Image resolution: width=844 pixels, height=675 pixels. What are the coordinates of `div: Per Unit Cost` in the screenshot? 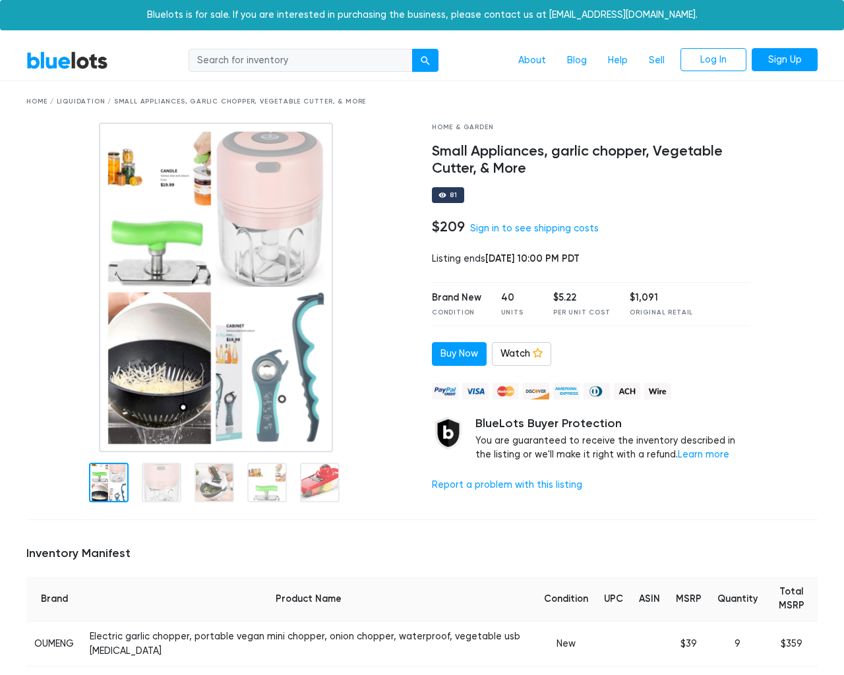 It's located at (581, 312).